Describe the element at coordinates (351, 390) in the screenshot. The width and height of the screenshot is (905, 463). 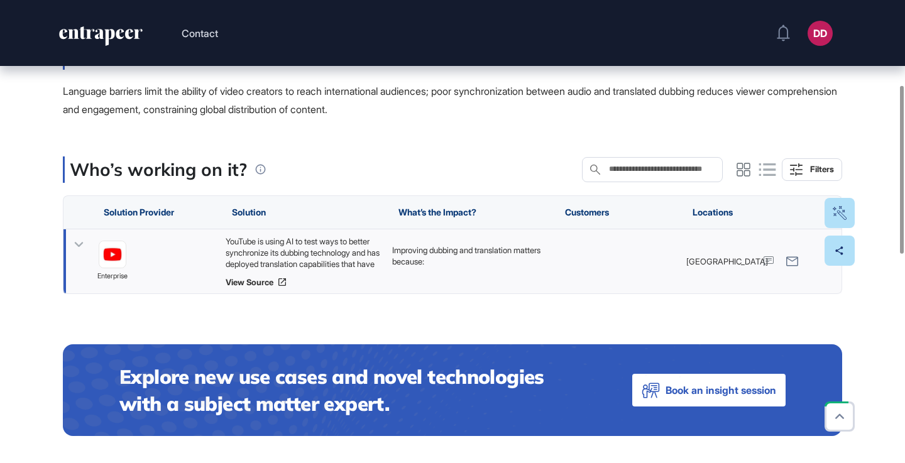
I see `h4: Explore new use cases and novel technologies with a subject matter expert.` at that location.